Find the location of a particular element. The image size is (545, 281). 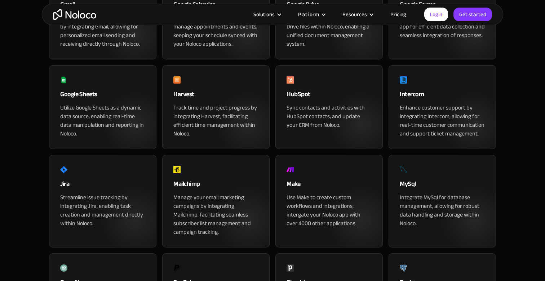

div: MySql is located at coordinates (443, 186).